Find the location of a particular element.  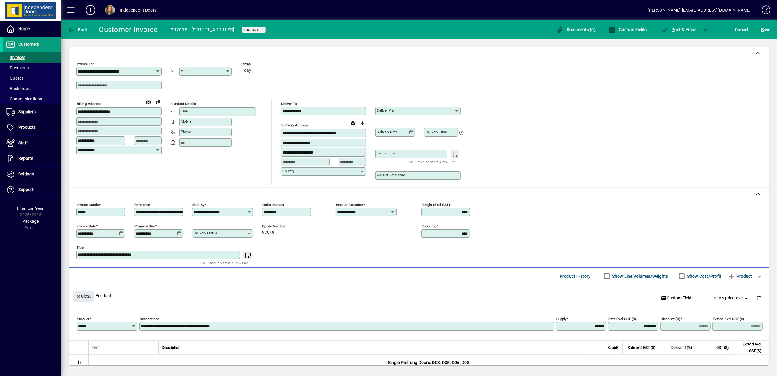

span: Discount (%) is located at coordinates (682, 347).